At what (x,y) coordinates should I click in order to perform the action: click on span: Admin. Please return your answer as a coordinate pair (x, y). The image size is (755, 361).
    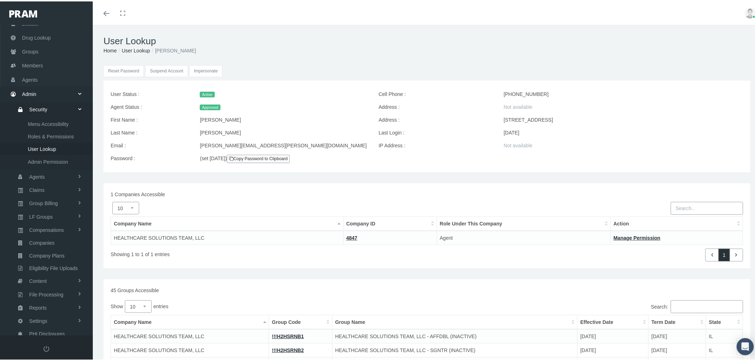
    Looking at the image, I should click on (29, 93).